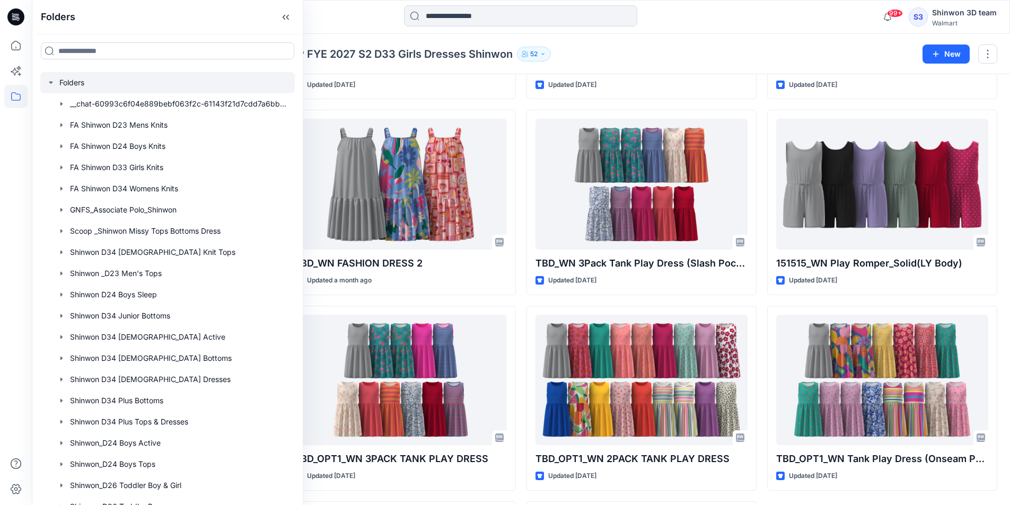 The width and height of the screenshot is (1010, 505). I want to click on div: Walmart, so click(965, 23).